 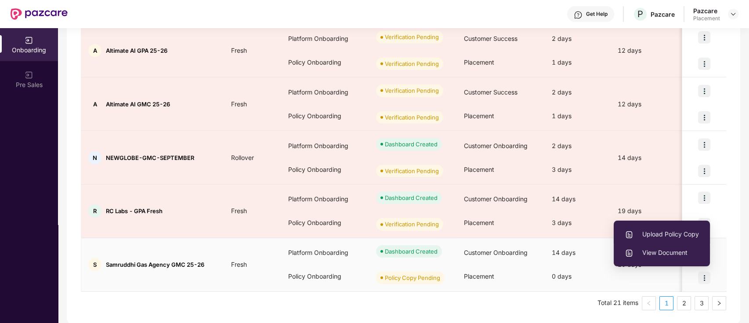 I want to click on div: S, so click(x=95, y=264).